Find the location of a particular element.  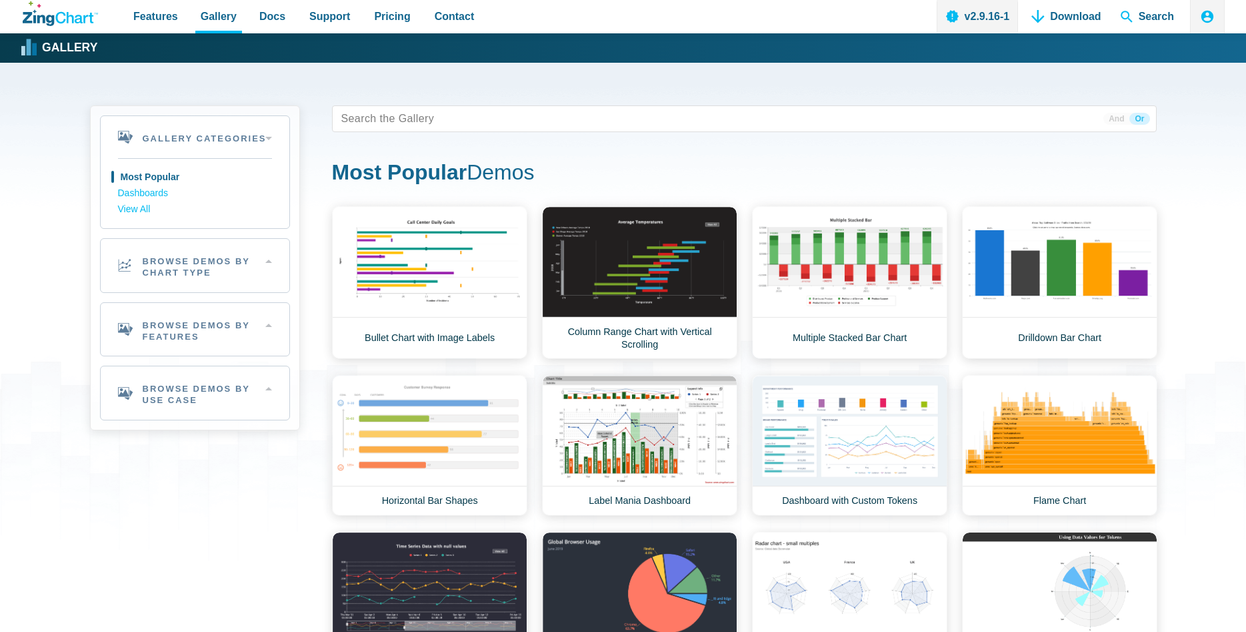

a: Flame Chart is located at coordinates (1060, 445).